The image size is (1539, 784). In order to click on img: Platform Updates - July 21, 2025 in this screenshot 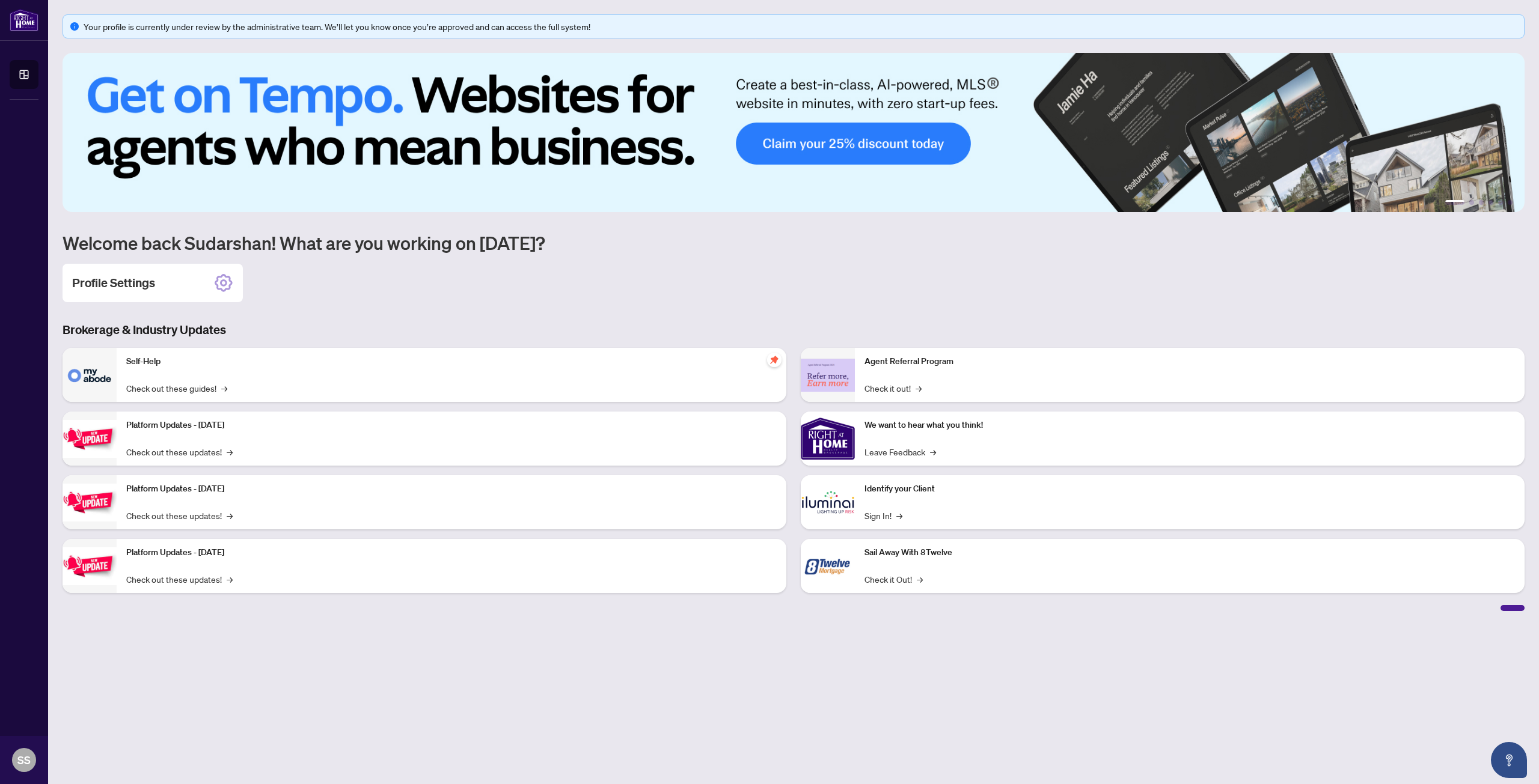, I will do `click(90, 438)`.